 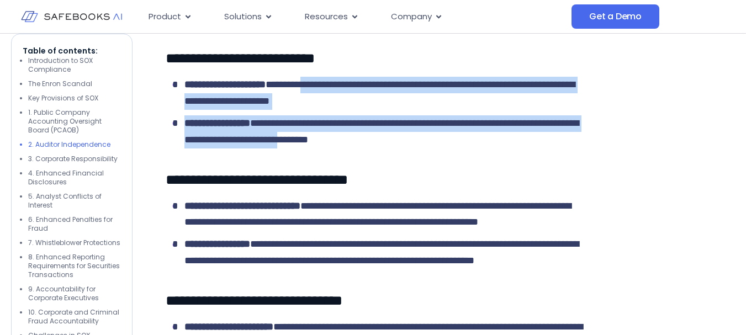 I want to click on li: 8. Enhanced Reporting Requirements for Securities Transactions, so click(x=75, y=266).